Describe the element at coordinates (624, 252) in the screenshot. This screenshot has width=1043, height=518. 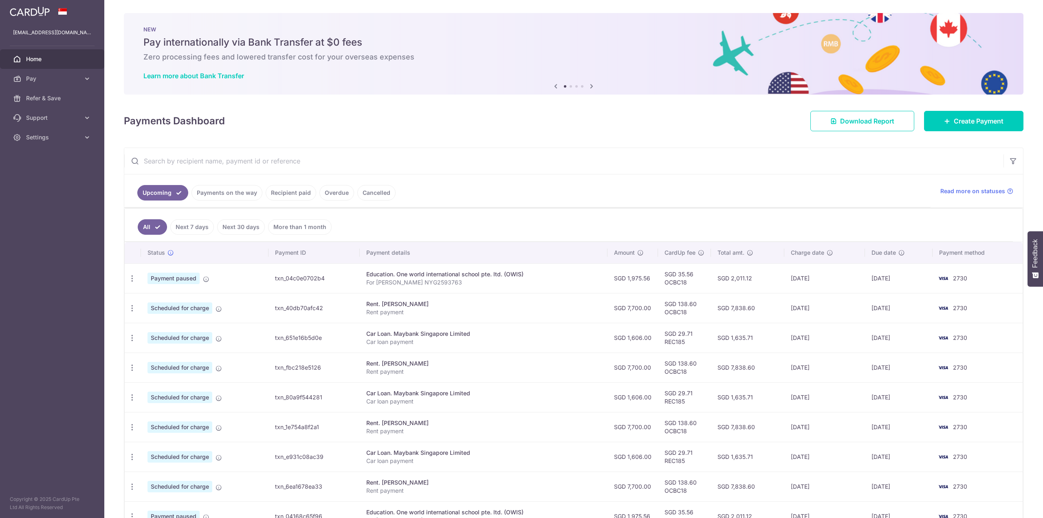
I see `span: Amount` at that location.